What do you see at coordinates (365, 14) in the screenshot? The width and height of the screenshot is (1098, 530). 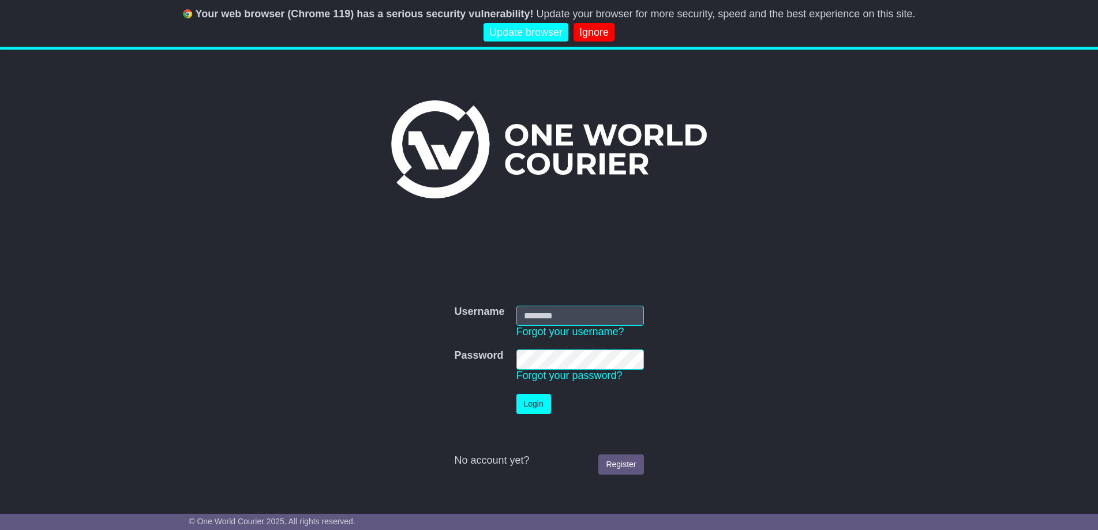 I see `b: Your web browser (Chrome 119) has a serious security vulnerability!` at bounding box center [365, 14].